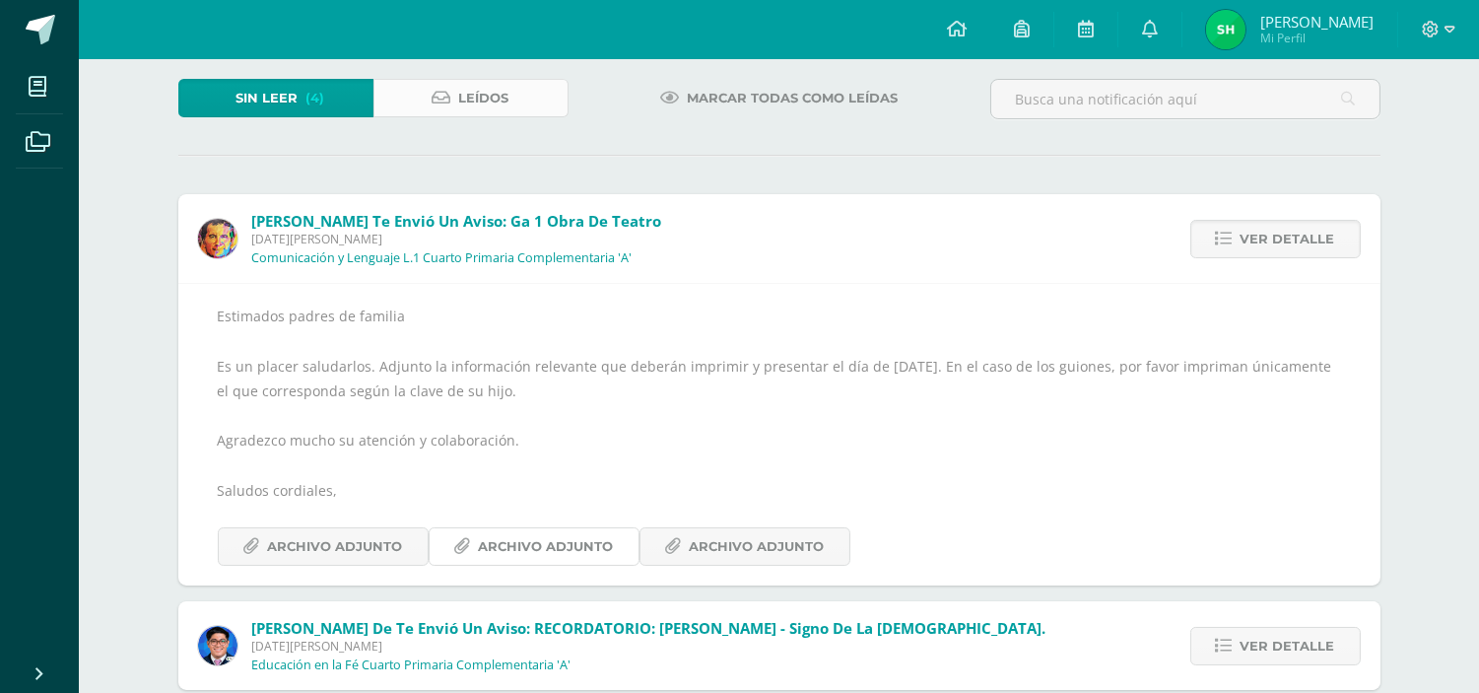  Describe the element at coordinates (443, 258) in the screenshot. I see `p: Comunicación y Lenguaje L.1 Cuarto Primaria Complementaria 'A'` at that location.